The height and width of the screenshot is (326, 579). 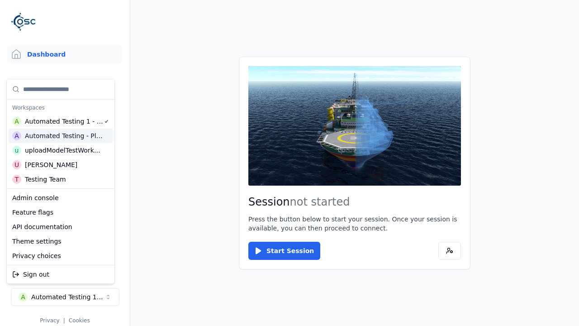 What do you see at coordinates (61, 227) in the screenshot?
I see `div: API documentation` at bounding box center [61, 227].